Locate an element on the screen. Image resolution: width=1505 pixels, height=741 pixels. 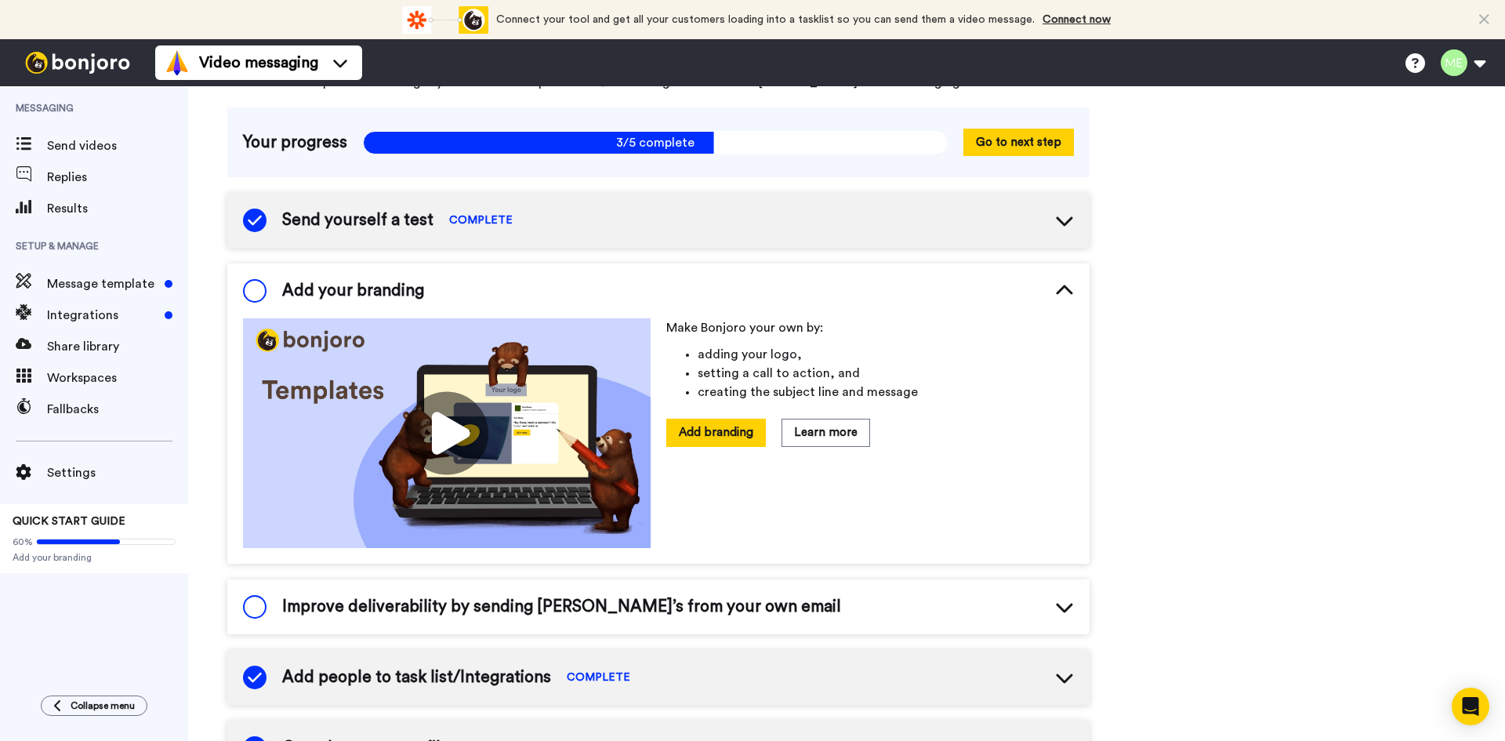
button: Go to next step is located at coordinates (1018, 142).